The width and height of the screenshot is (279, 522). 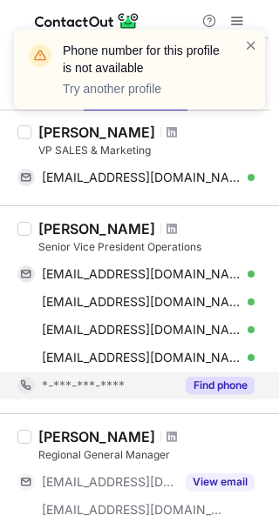 I want to click on img: warning, so click(x=40, y=56).